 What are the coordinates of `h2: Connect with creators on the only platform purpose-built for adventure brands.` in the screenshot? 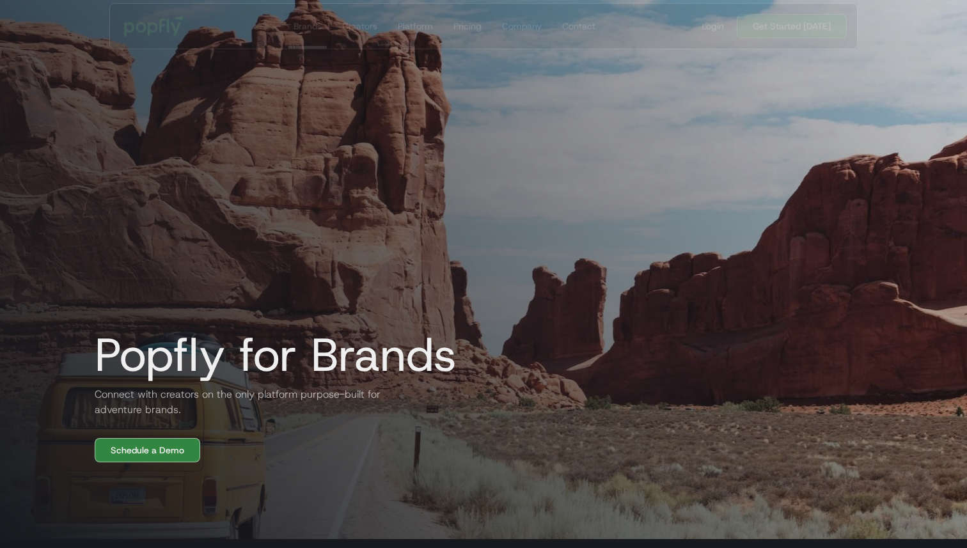 It's located at (238, 402).